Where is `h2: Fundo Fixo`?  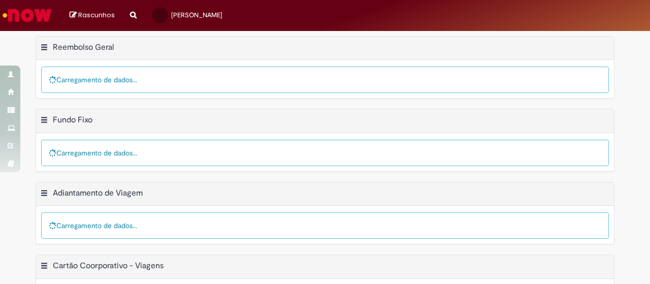 h2: Fundo Fixo is located at coordinates (73, 120).